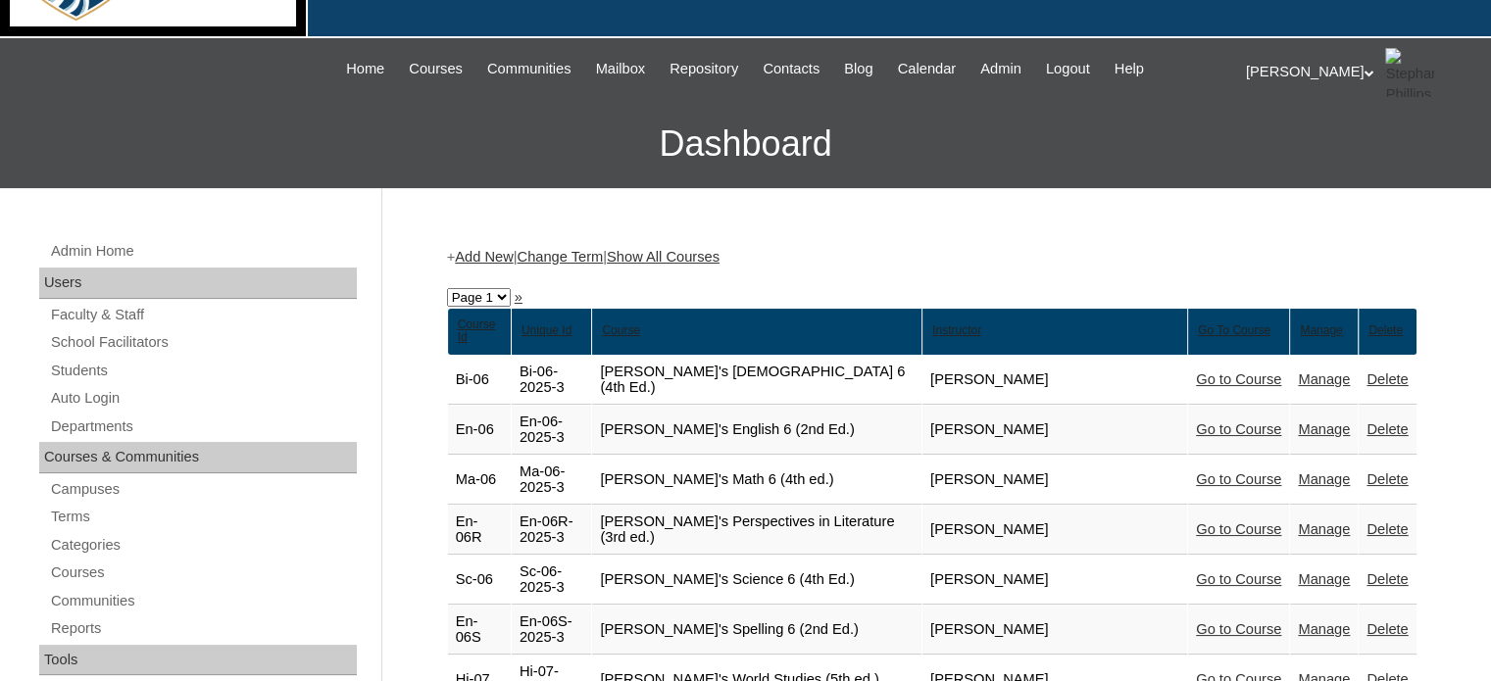 The image size is (1491, 681). What do you see at coordinates (479, 430) in the screenshot?
I see `td: En-06` at bounding box center [479, 430].